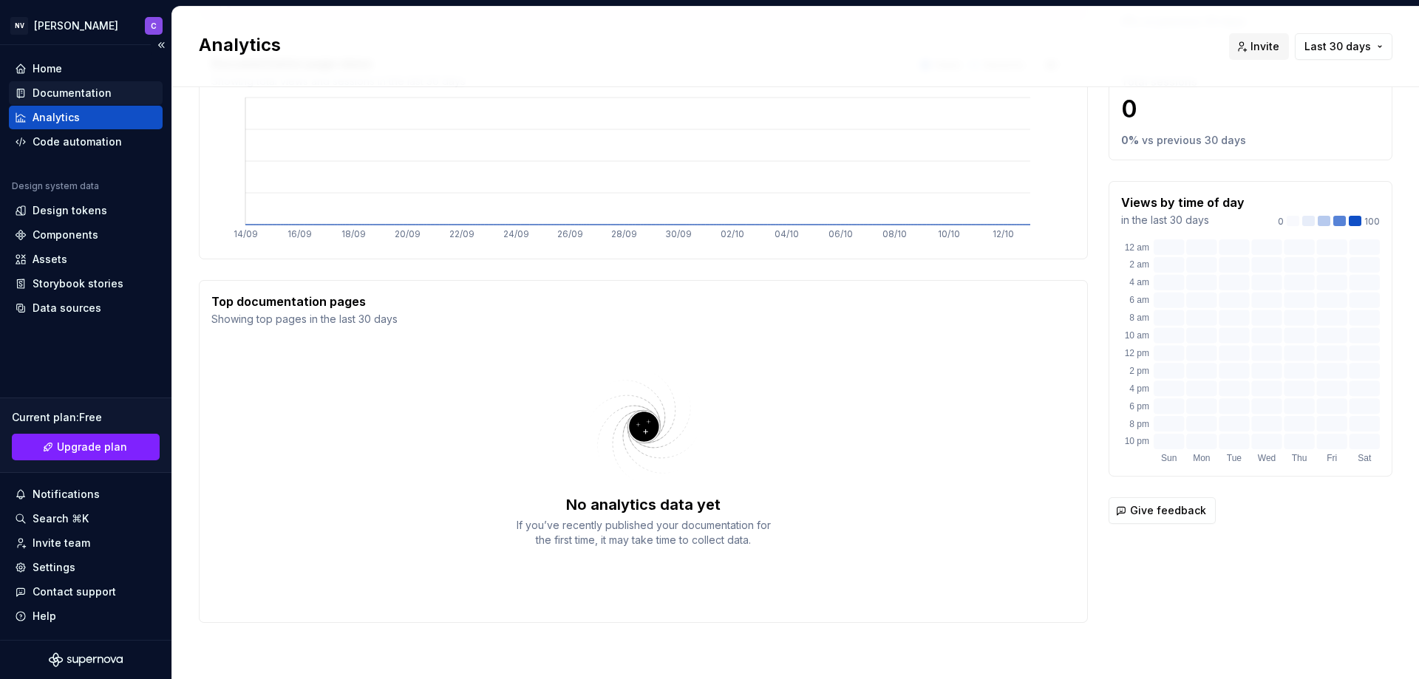  What do you see at coordinates (92, 447) in the screenshot?
I see `span: Upgrade plan` at bounding box center [92, 447].